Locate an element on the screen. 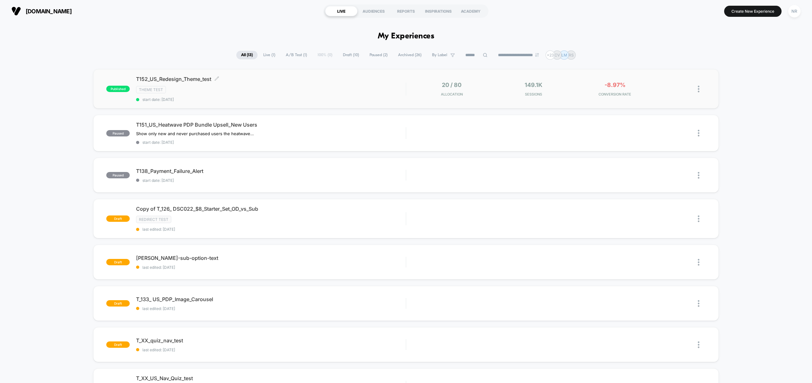  button: NR is located at coordinates (794, 11).